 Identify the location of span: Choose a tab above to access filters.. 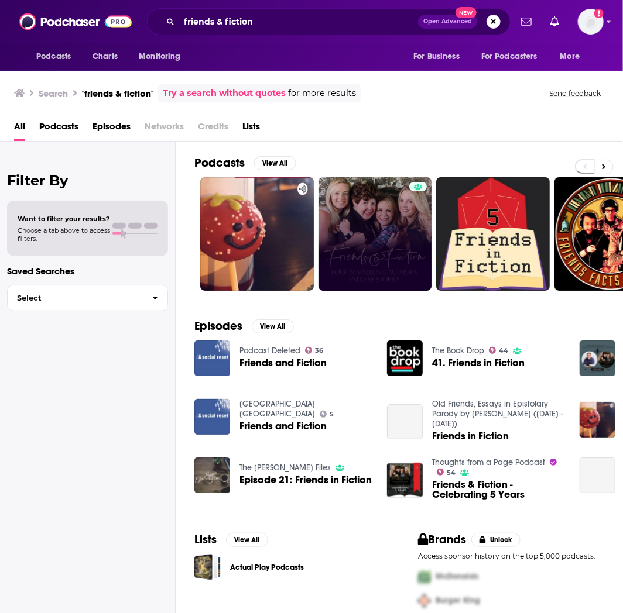
(64, 235).